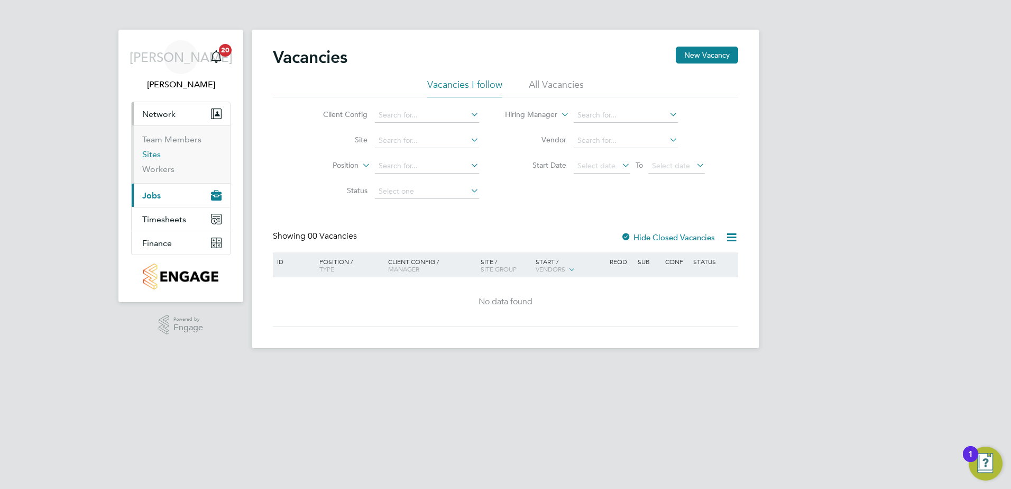 The height and width of the screenshot is (489, 1011). What do you see at coordinates (181, 114) in the screenshot?
I see `button: Network` at bounding box center [181, 114].